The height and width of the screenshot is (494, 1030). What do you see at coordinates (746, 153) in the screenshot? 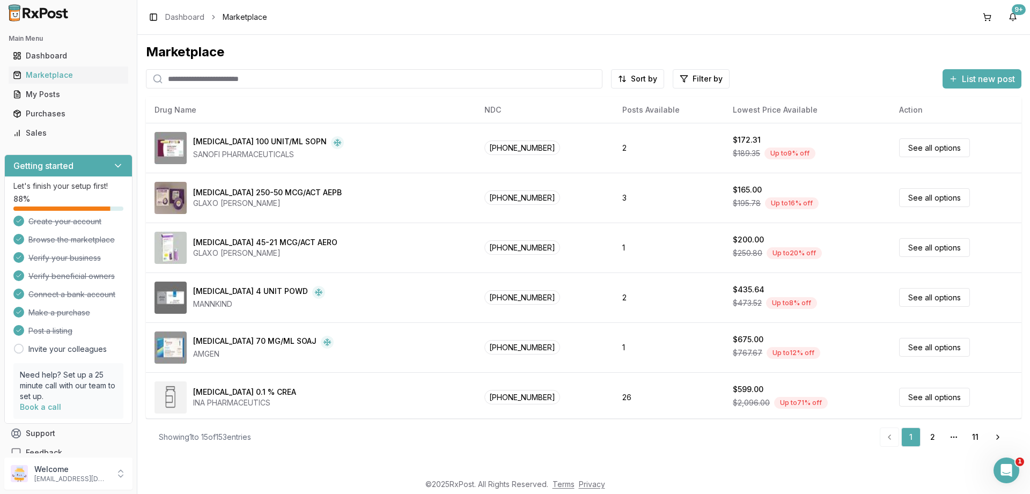
I see `span: $189.35` at bounding box center [746, 153].